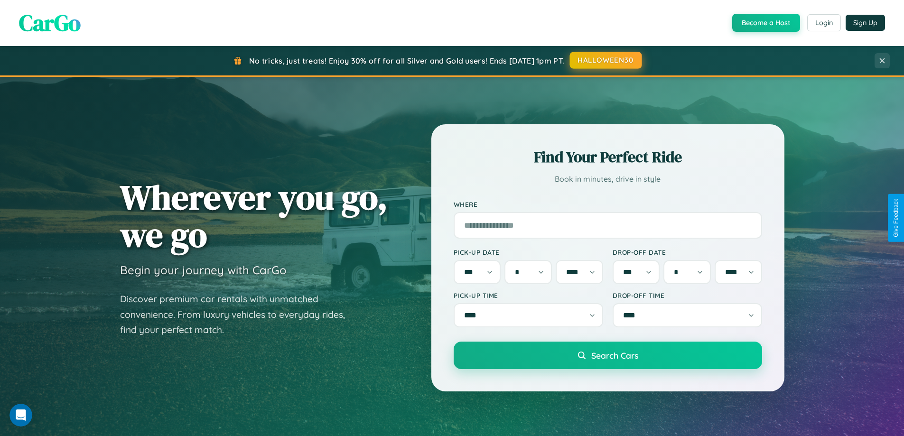 This screenshot has width=904, height=436. Describe the element at coordinates (254, 216) in the screenshot. I see `h1: Wherever you go, we go` at that location.